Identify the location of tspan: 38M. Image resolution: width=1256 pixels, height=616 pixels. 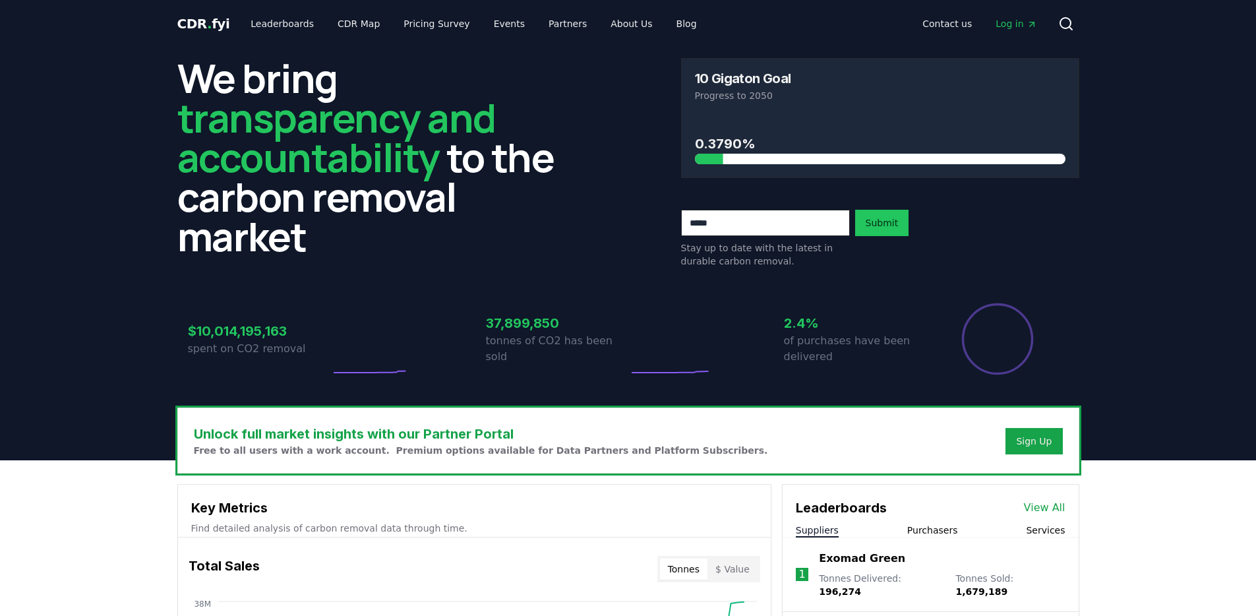
(202, 604).